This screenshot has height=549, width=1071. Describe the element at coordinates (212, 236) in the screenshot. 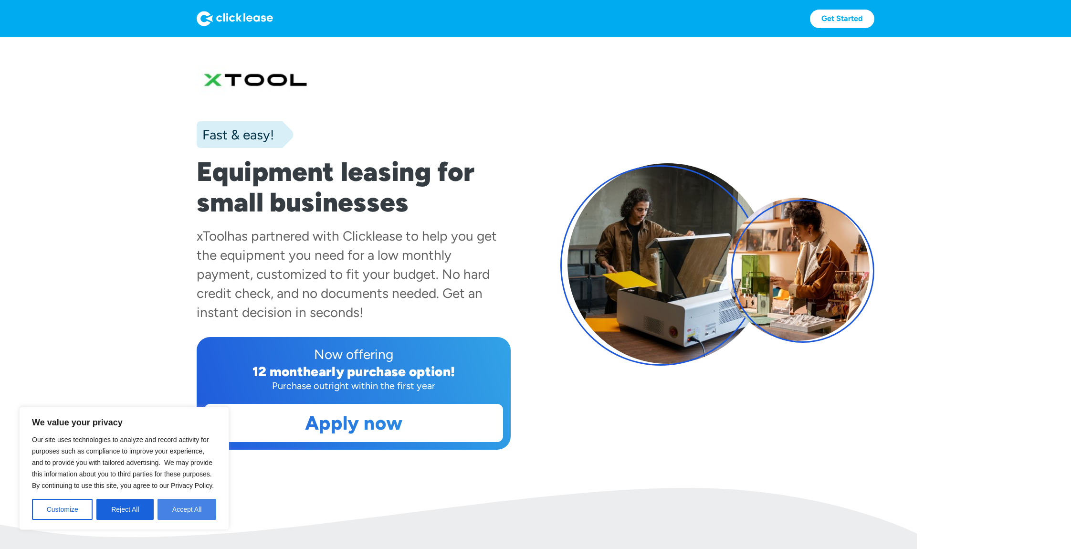

I see `div: xTool` at that location.